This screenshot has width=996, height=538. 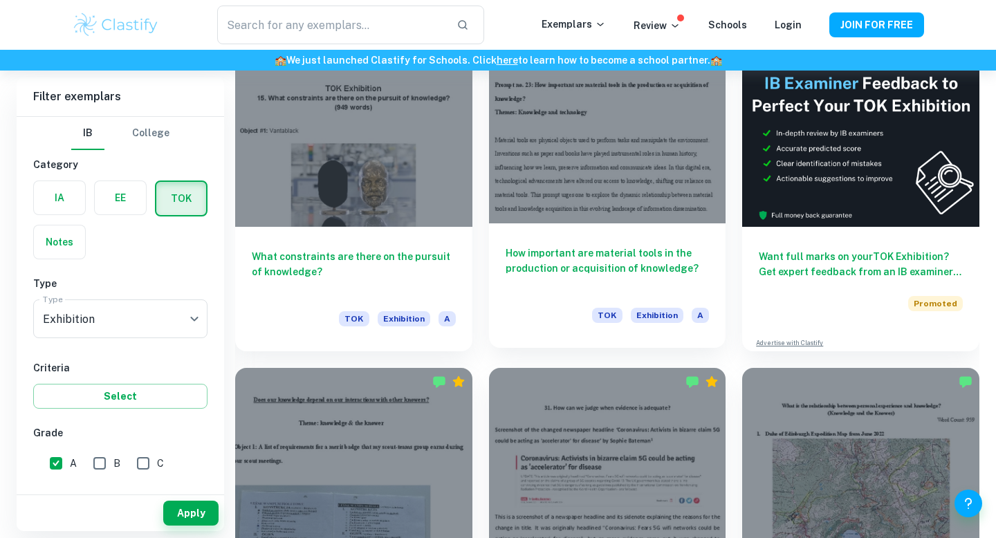 What do you see at coordinates (117, 463) in the screenshot?
I see `span: B` at bounding box center [117, 463].